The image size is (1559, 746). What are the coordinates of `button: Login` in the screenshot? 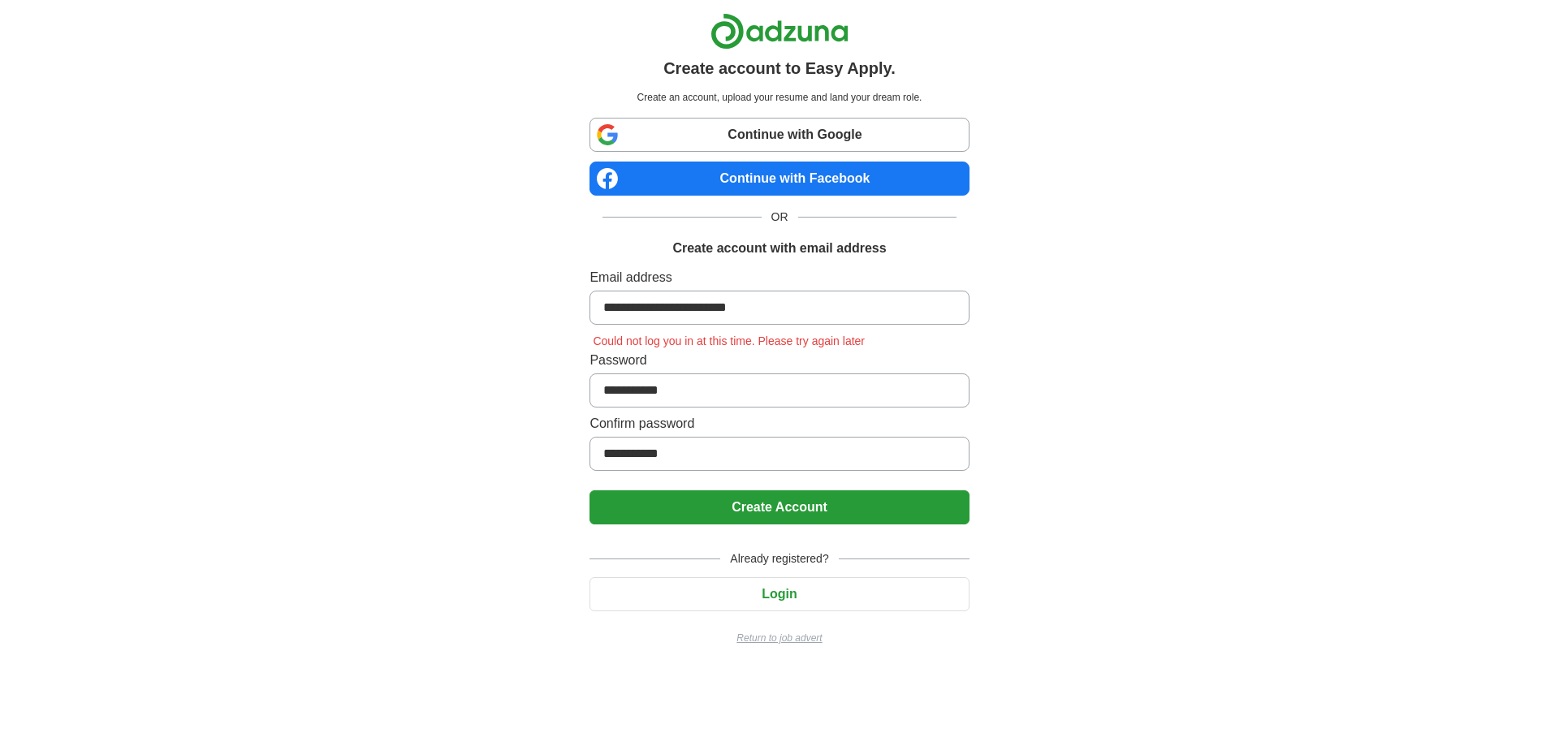 It's located at (779, 594).